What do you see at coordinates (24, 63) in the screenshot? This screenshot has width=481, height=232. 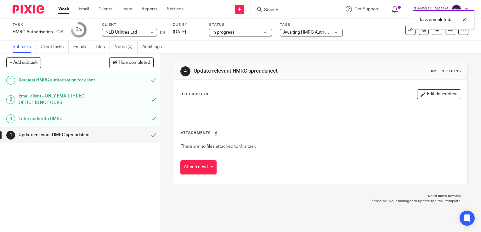 I see `button: + Add subtask` at bounding box center [24, 63].